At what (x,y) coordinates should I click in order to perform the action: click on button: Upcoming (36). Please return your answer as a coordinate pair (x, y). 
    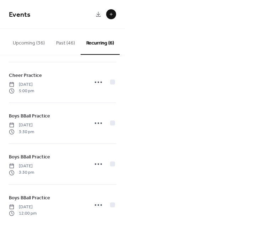
    Looking at the image, I should click on (29, 41).